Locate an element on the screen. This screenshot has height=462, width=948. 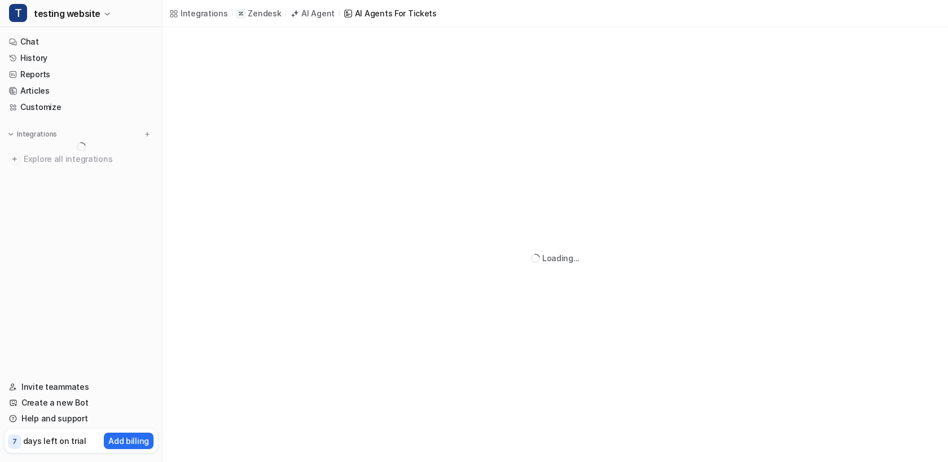
div: Loading... is located at coordinates (561, 258).